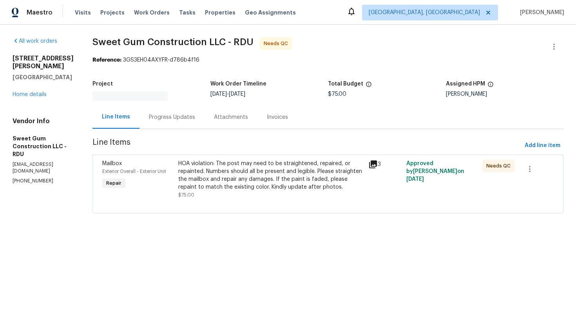 This screenshot has height=313, width=576. I want to click on span: Work Orders, so click(152, 13).